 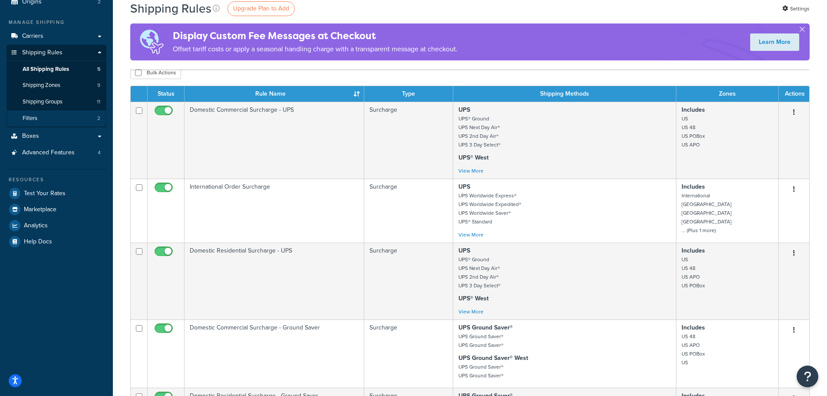 What do you see at coordinates (796, 9) in the screenshot?
I see `a: Settings` at bounding box center [796, 9].